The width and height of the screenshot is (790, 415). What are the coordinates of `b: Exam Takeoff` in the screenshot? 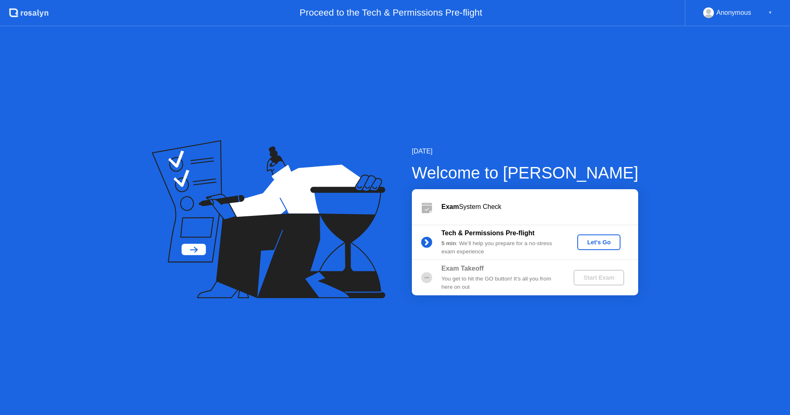 It's located at (463, 268).